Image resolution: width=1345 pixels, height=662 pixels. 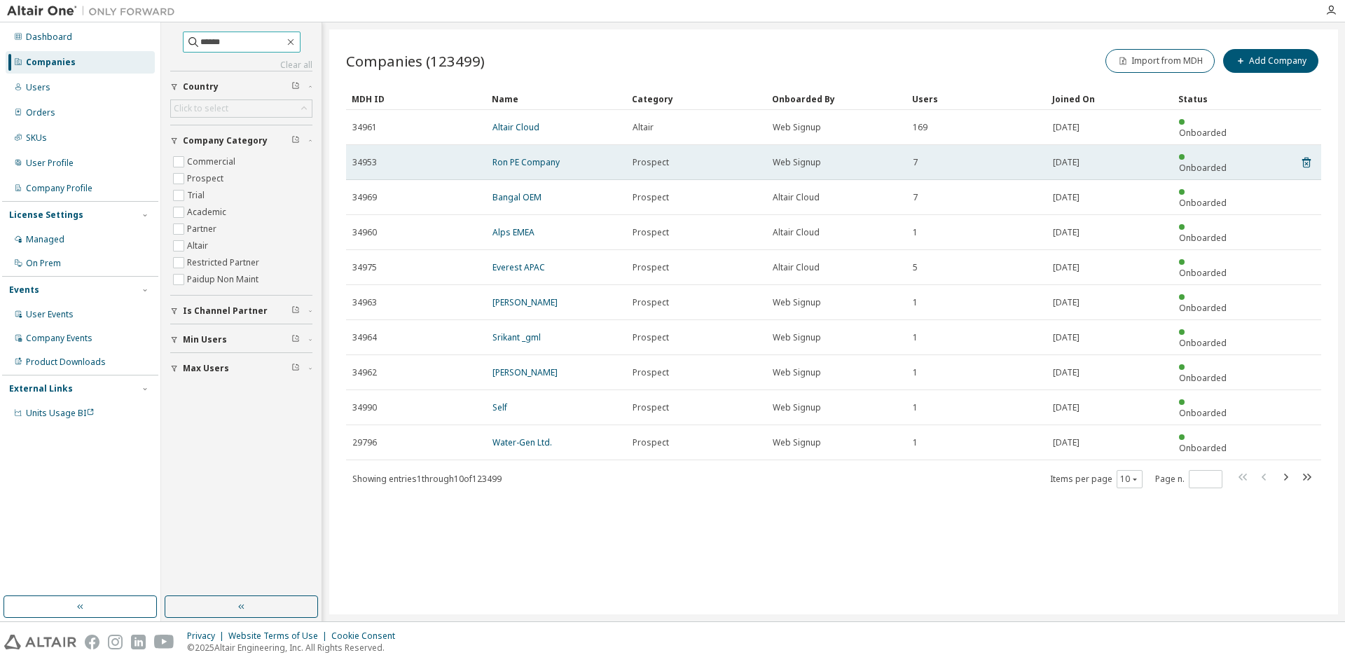 What do you see at coordinates (364, 233) in the screenshot?
I see `span: 34960` at bounding box center [364, 233].